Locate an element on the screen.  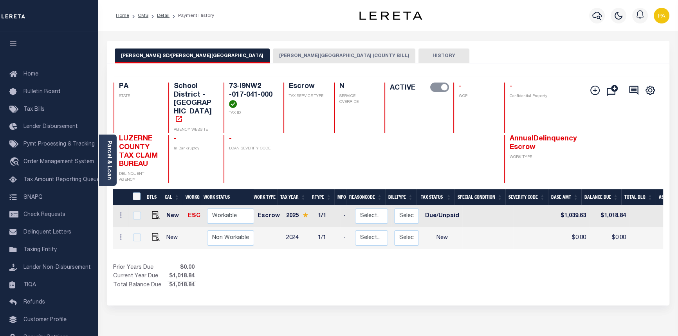
img: svg+xml;base64,PHN2ZyB4bWxucz0iaHR0cDovL3d3dy53My5vcmcvMjAwMC9zdmciIHBvaW50ZXItZXZlbnRzPSJub25lIi... is located at coordinates (661, 16).